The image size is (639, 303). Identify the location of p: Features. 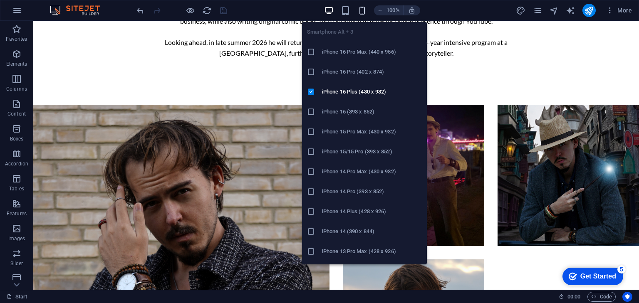
(17, 214).